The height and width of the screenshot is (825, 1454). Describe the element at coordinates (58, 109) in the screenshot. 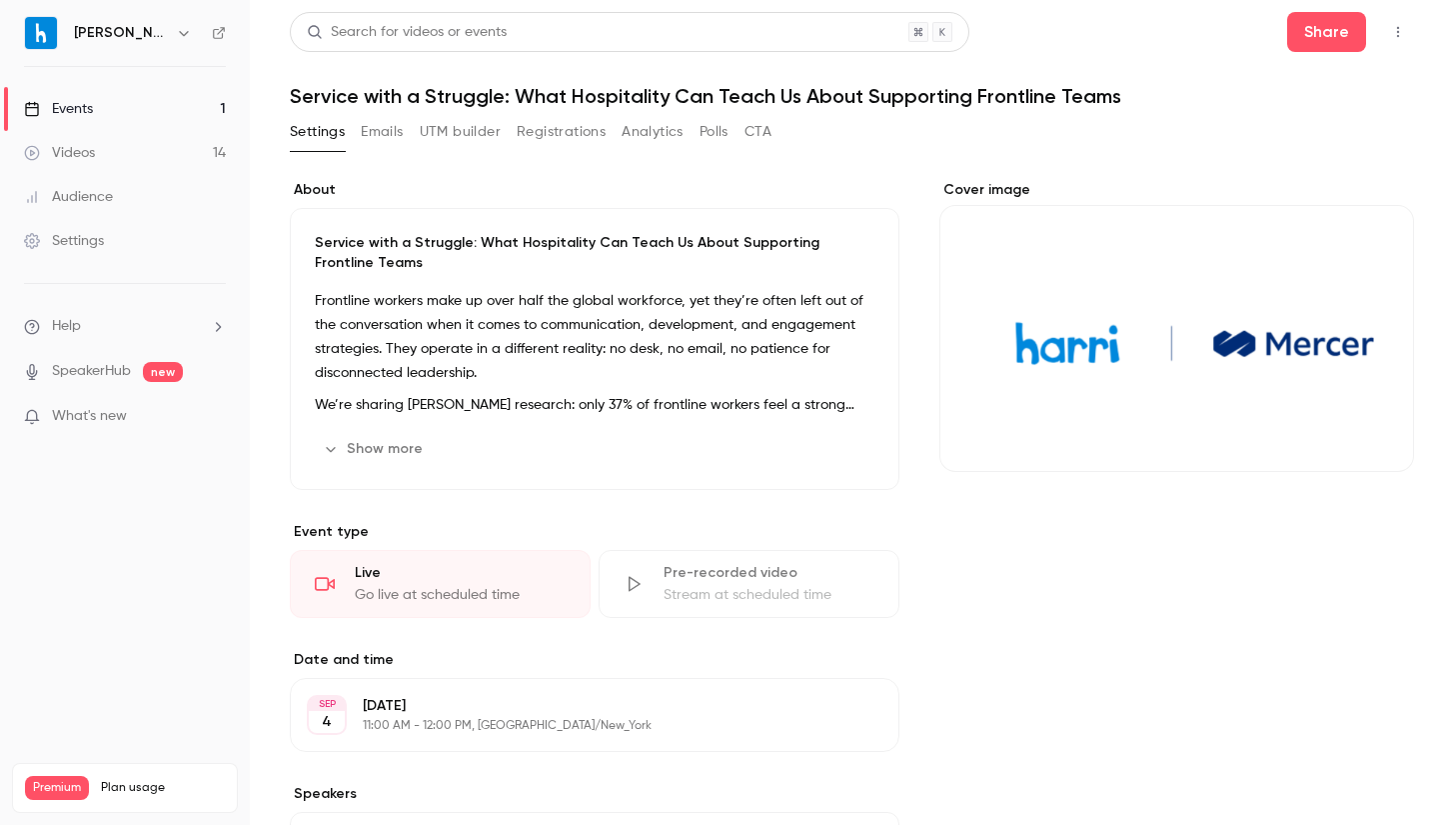

I see `div: Events` at that location.